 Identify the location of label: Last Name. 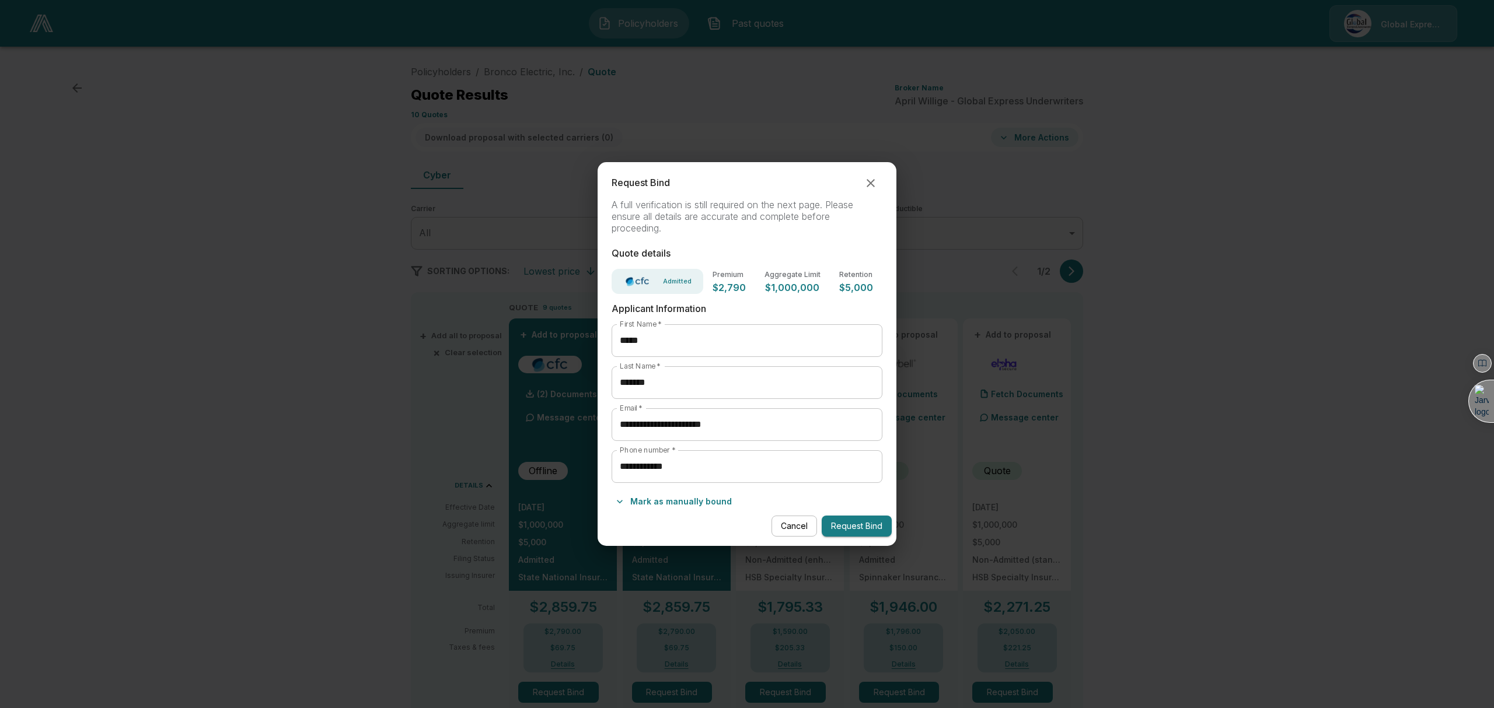
(640, 366).